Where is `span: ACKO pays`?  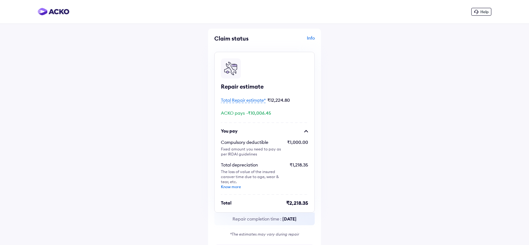
span: ACKO pays is located at coordinates (233, 113).